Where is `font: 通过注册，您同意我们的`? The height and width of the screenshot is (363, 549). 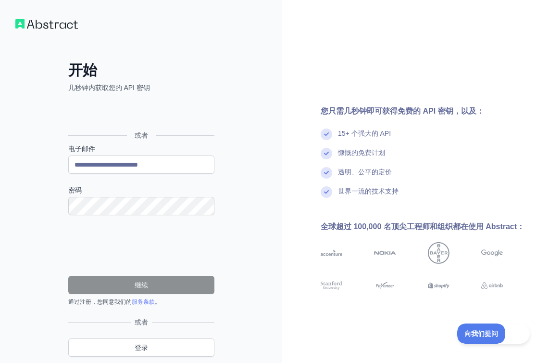
font: 通过注册，您同意我们的 is located at coordinates (100, 302).